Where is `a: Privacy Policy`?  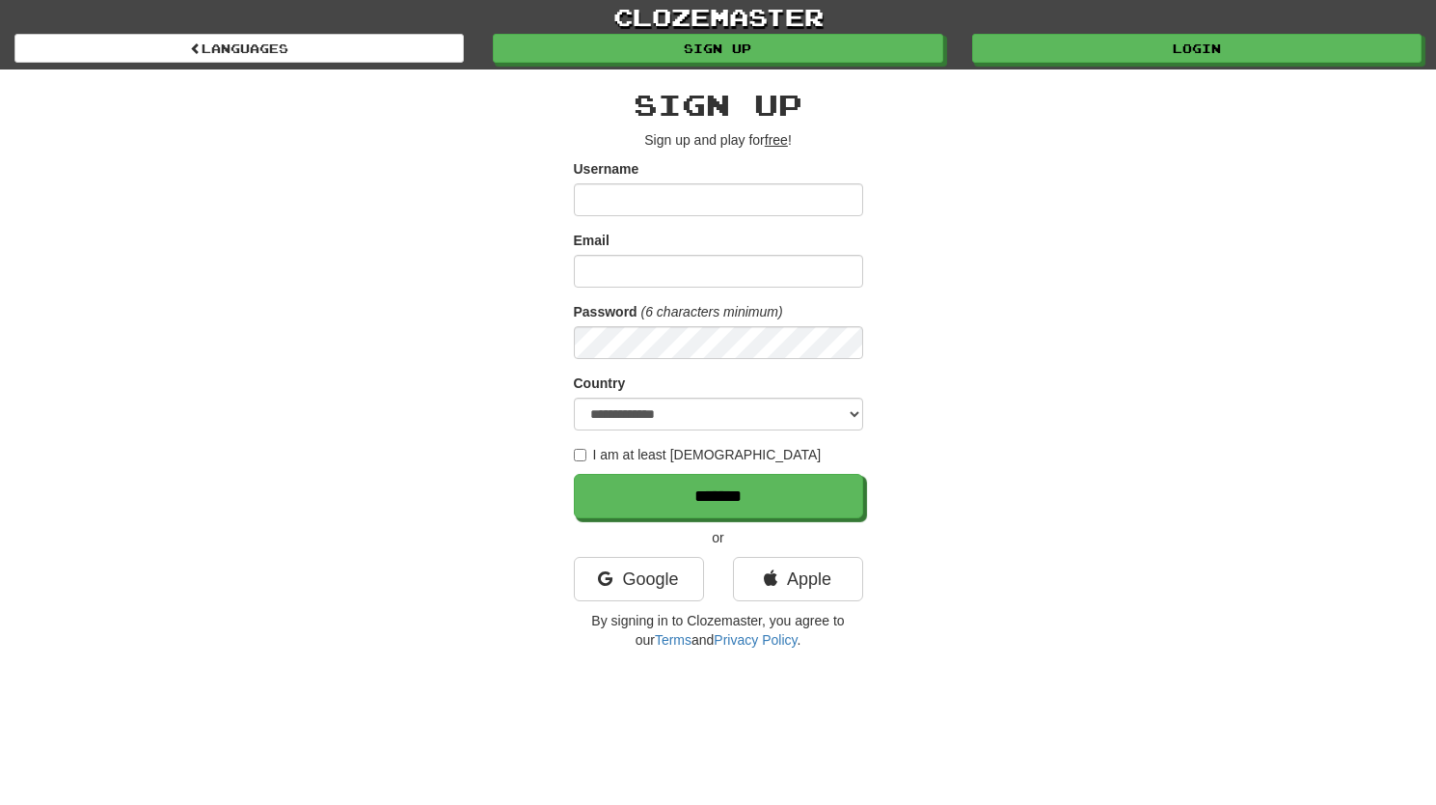
a: Privacy Policy is located at coordinates (755, 640).